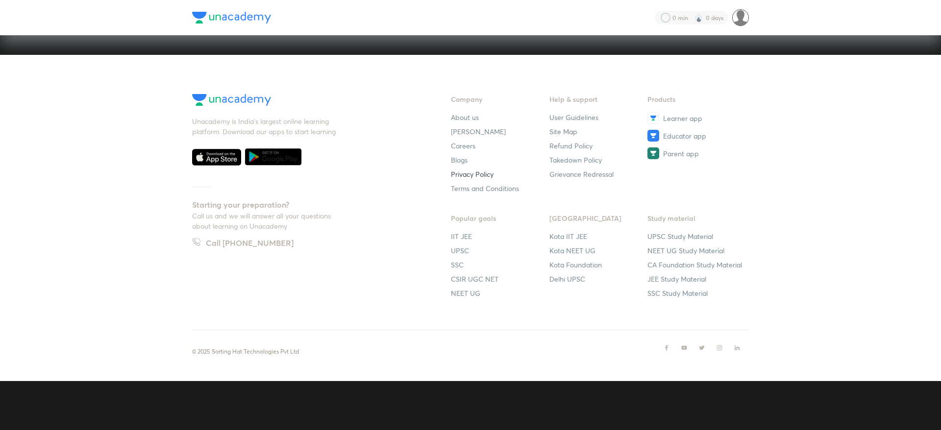 Image resolution: width=941 pixels, height=430 pixels. I want to click on a: Careers, so click(500, 146).